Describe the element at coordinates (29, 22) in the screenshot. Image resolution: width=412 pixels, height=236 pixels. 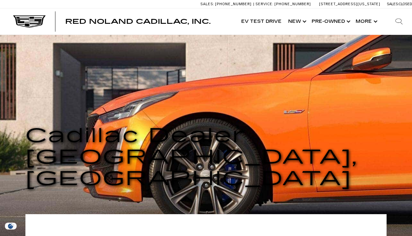
I see `img: Cadillac Dark Logo with Cadillac White Text` at that location.